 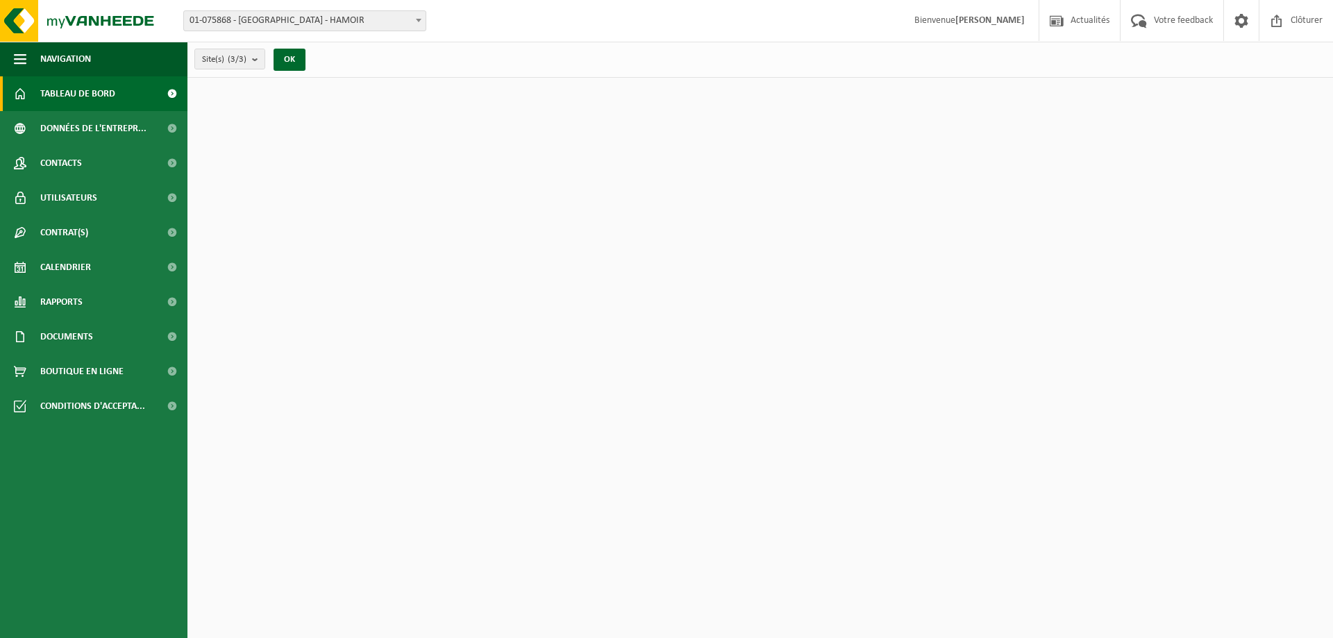 I want to click on button: Site(s)(3/3), so click(x=230, y=59).